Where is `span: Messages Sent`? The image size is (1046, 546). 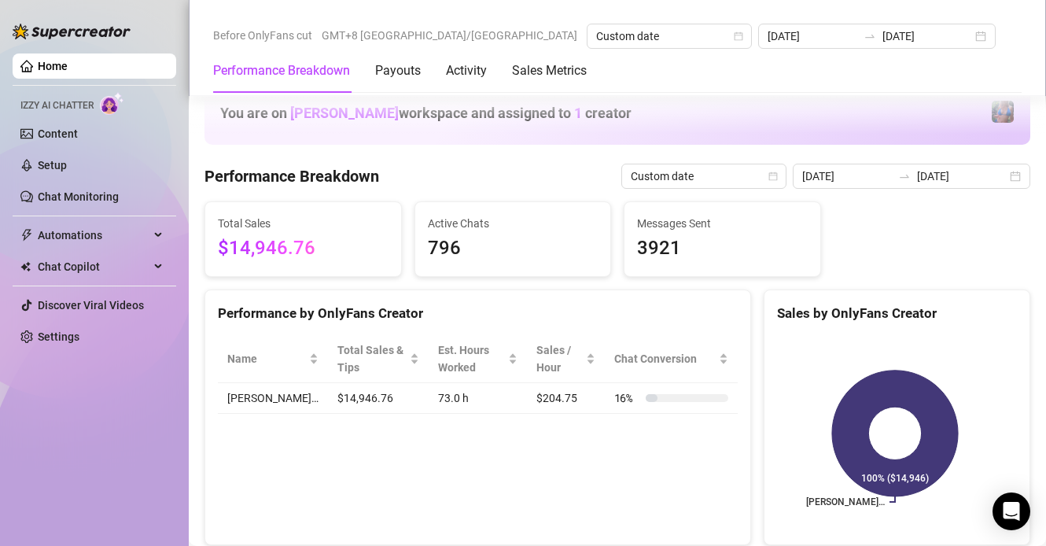
span: Messages Sent is located at coordinates (722, 223).